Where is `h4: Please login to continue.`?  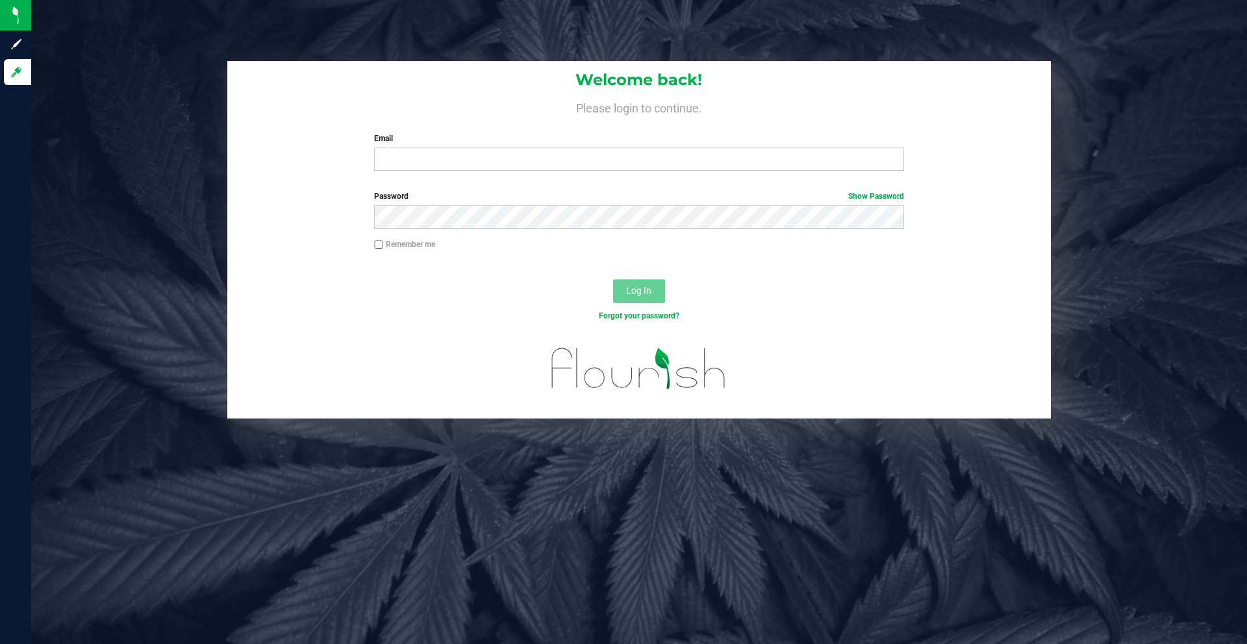 h4: Please login to continue. is located at coordinates (639, 107).